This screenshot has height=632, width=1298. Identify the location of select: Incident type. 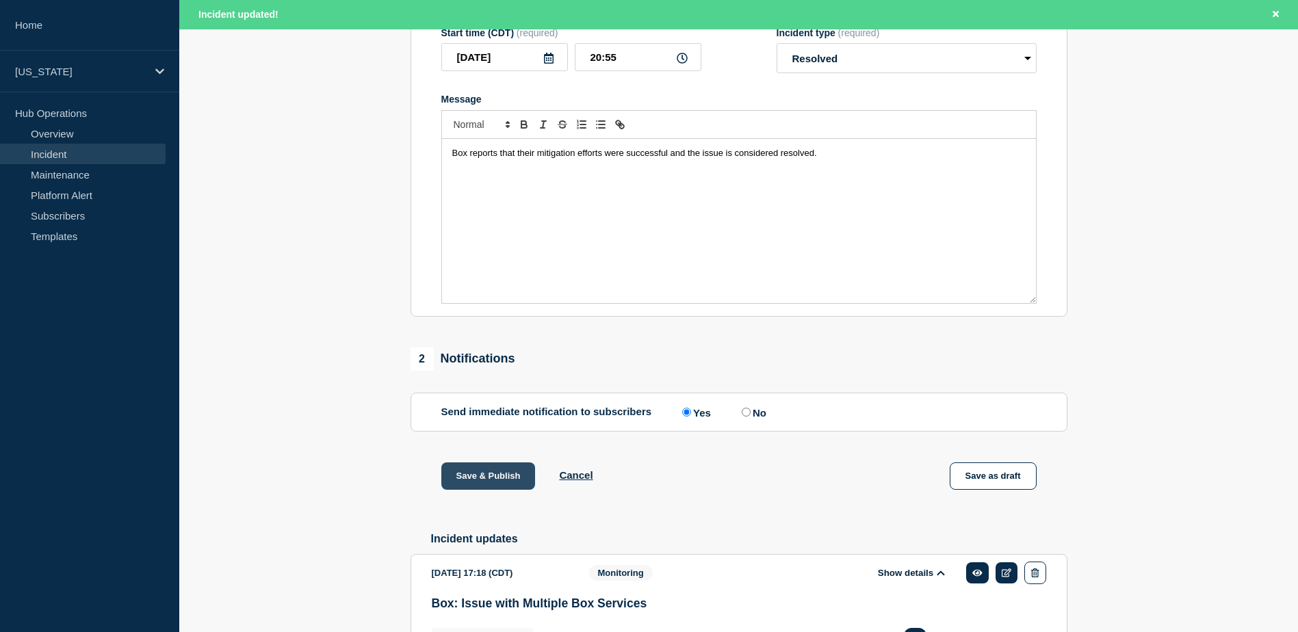
(907, 58).